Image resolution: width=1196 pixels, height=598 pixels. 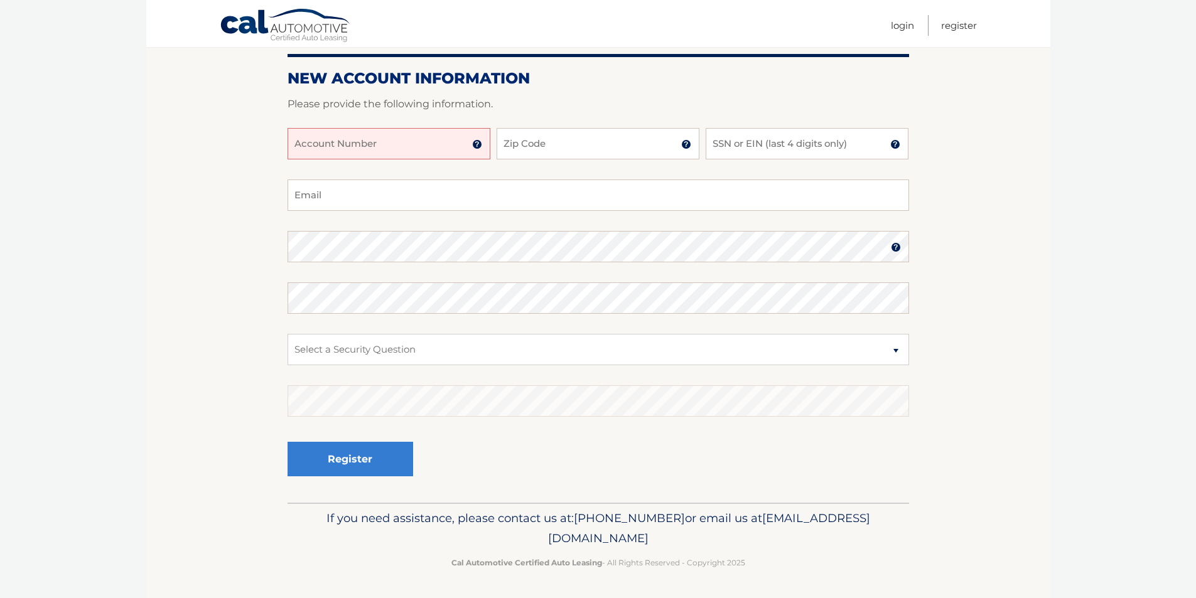 What do you see at coordinates (598, 104) in the screenshot?
I see `p: Please provide the following information.` at bounding box center [598, 104].